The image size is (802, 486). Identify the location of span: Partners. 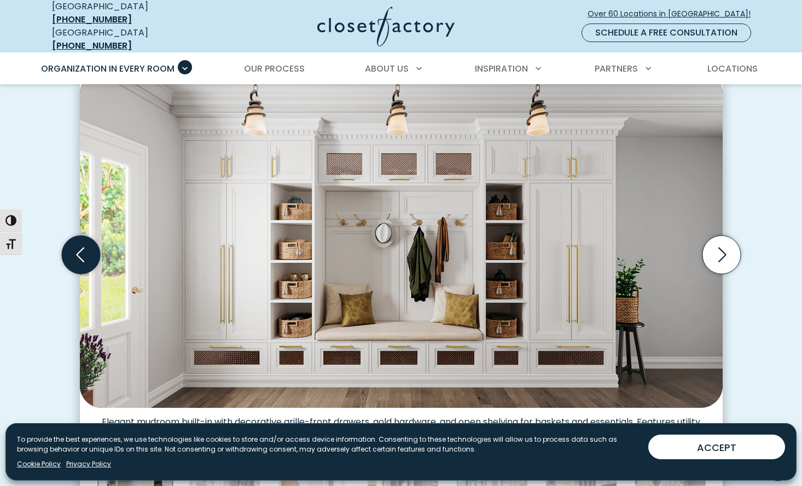
(616, 68).